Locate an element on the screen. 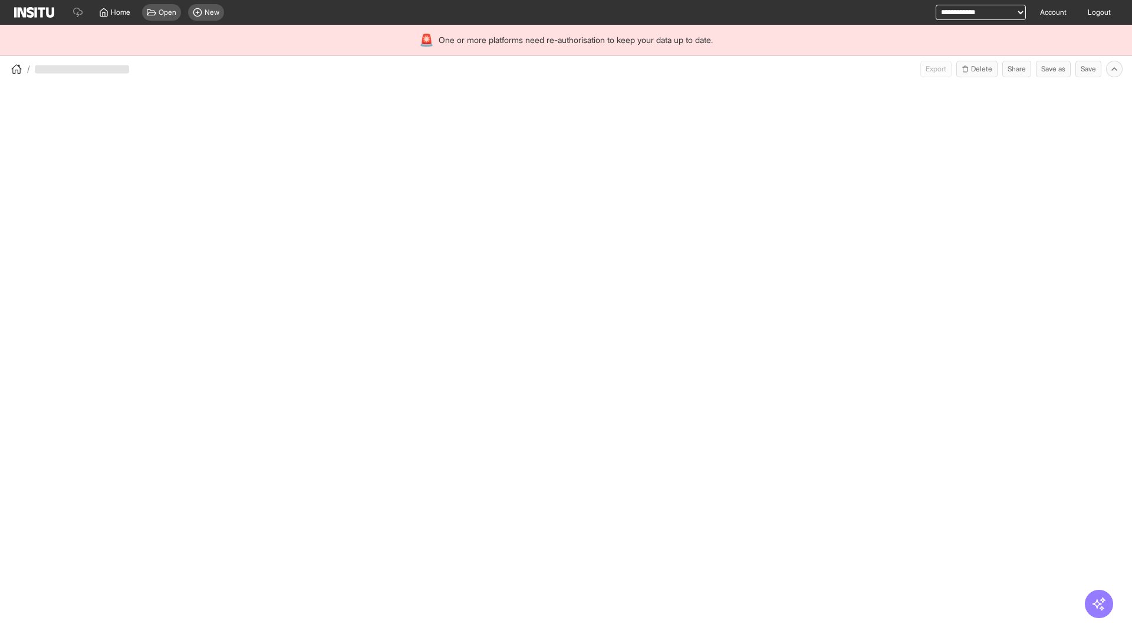  button: Export is located at coordinates (936, 69).